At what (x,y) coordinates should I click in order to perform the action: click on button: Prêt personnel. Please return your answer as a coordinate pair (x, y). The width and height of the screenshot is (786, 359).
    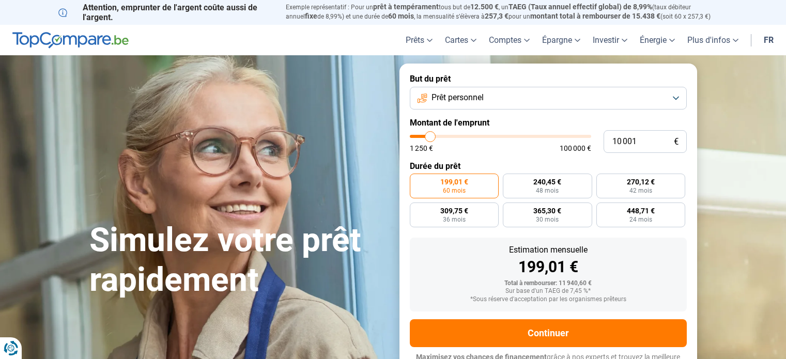
    Looking at the image, I should click on (548, 98).